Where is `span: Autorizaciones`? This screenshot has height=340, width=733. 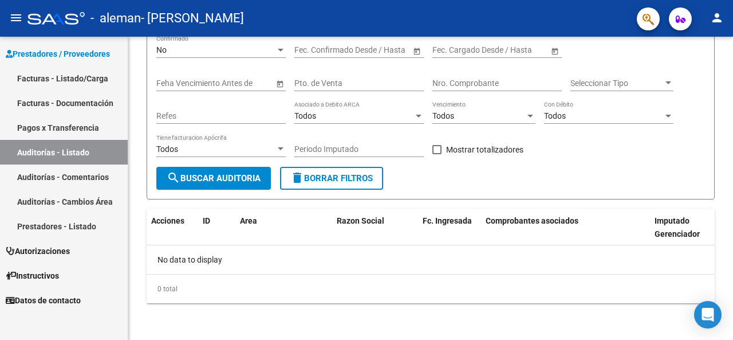 span: Autorizaciones is located at coordinates (38, 251).